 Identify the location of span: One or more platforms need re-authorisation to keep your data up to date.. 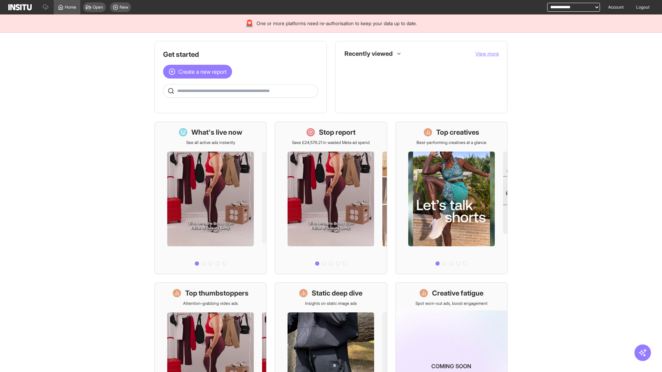
(336, 23).